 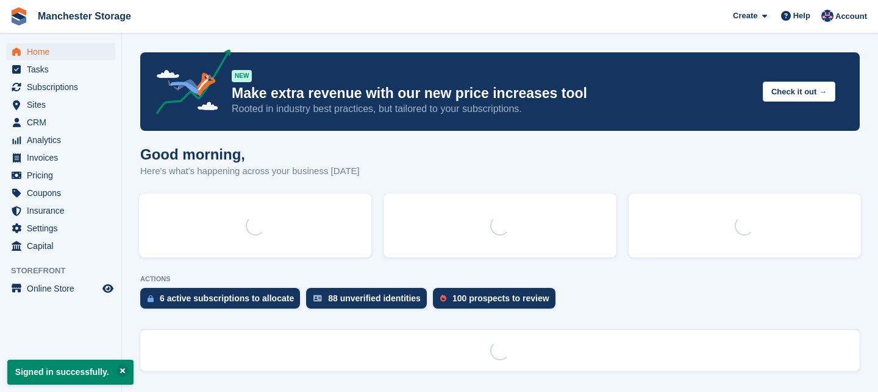 I want to click on a: 88 unverified identities, so click(x=369, y=302).